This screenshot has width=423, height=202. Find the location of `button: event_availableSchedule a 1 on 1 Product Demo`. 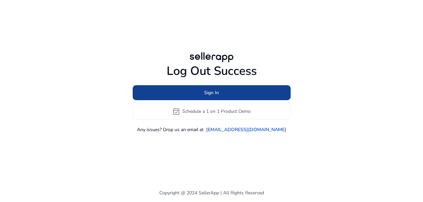

button: event_availableSchedule a 1 on 1 Product Demo is located at coordinates (212, 111).